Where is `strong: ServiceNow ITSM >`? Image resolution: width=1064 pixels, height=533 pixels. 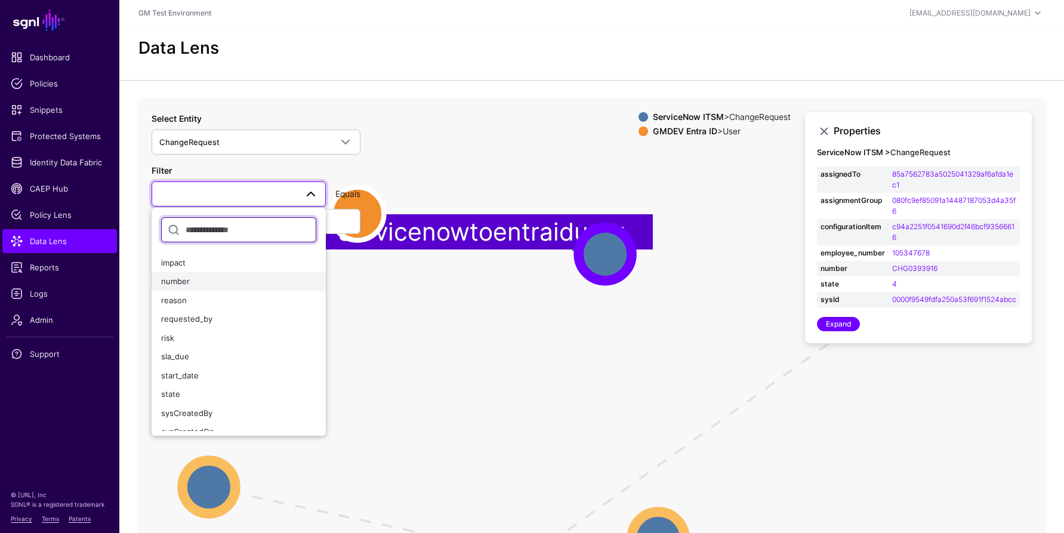 strong: ServiceNow ITSM > is located at coordinates (853, 152).